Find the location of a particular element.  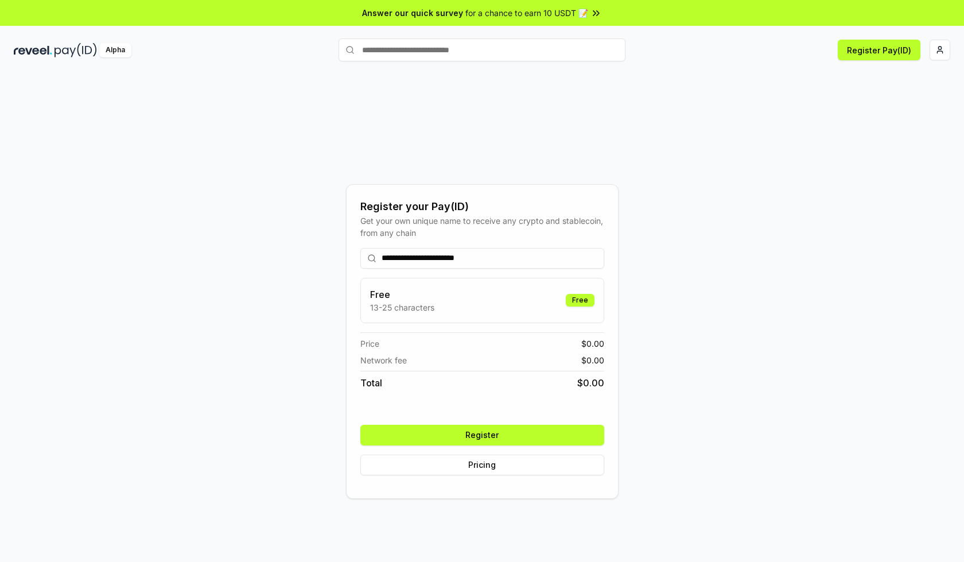

button: Register is located at coordinates (482, 435).